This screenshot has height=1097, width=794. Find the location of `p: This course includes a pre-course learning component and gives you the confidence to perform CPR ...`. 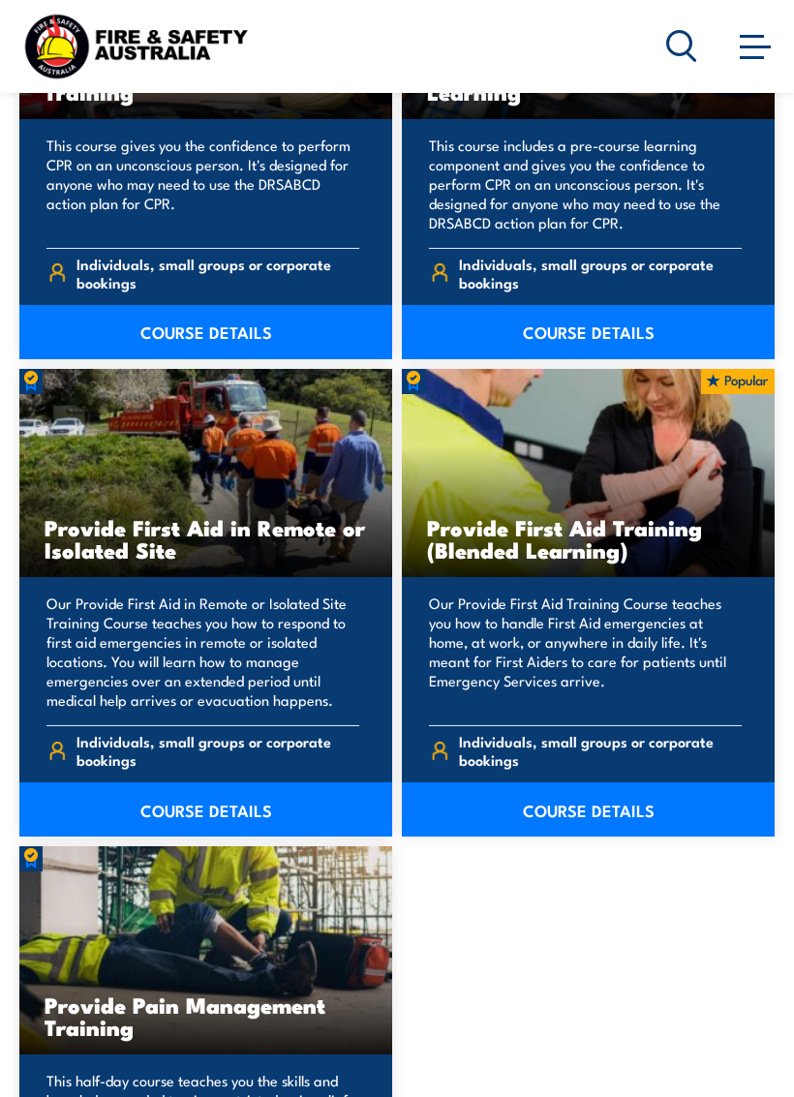

p: This course includes a pre-course learning component and gives you the confidence to perform CPR ... is located at coordinates (585, 184).